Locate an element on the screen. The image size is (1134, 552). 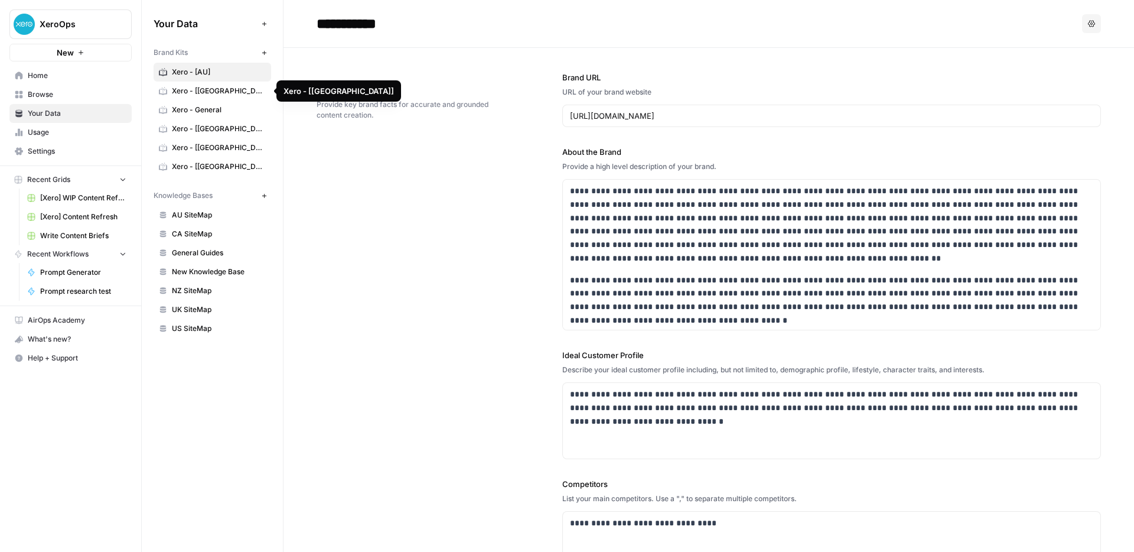
img: XeroOps Logo is located at coordinates (24, 24).